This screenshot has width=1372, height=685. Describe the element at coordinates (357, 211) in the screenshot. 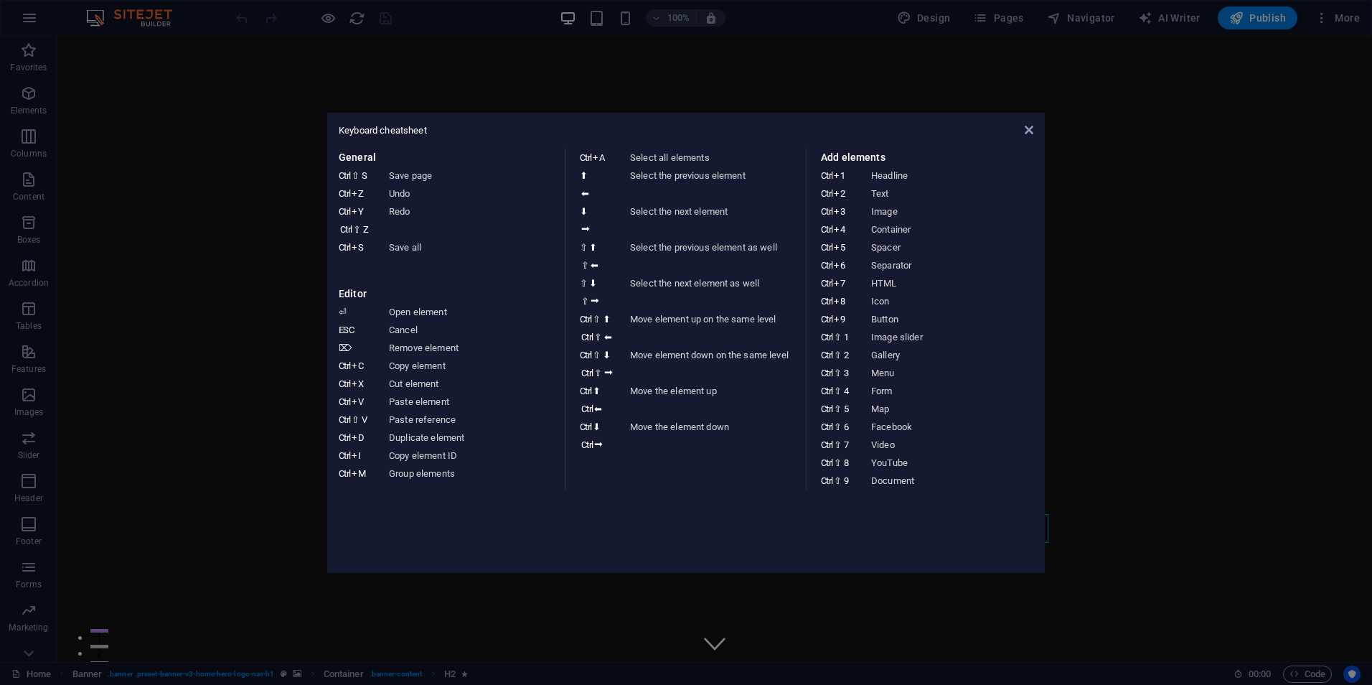

I see `i: Y` at that location.